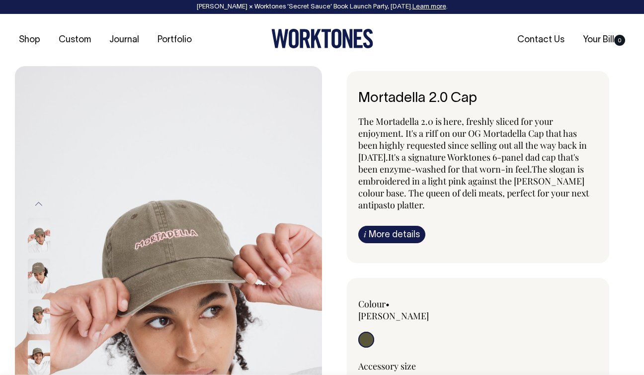  Describe the element at coordinates (39, 204) in the screenshot. I see `button: Previous` at that location.